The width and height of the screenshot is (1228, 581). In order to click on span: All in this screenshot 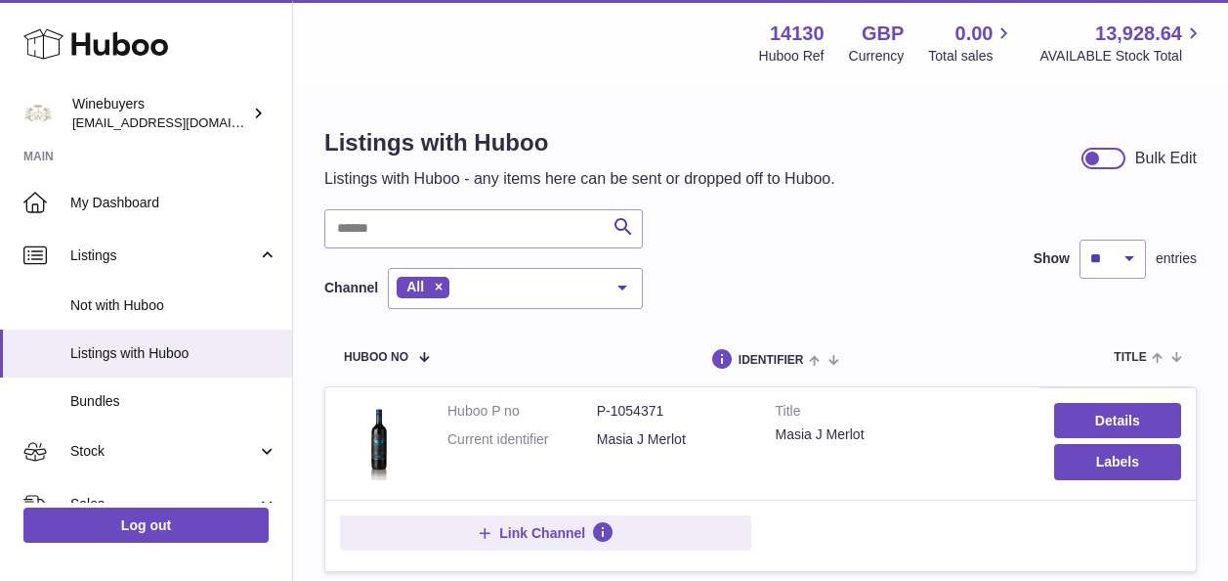, I will do `click(415, 286)`.